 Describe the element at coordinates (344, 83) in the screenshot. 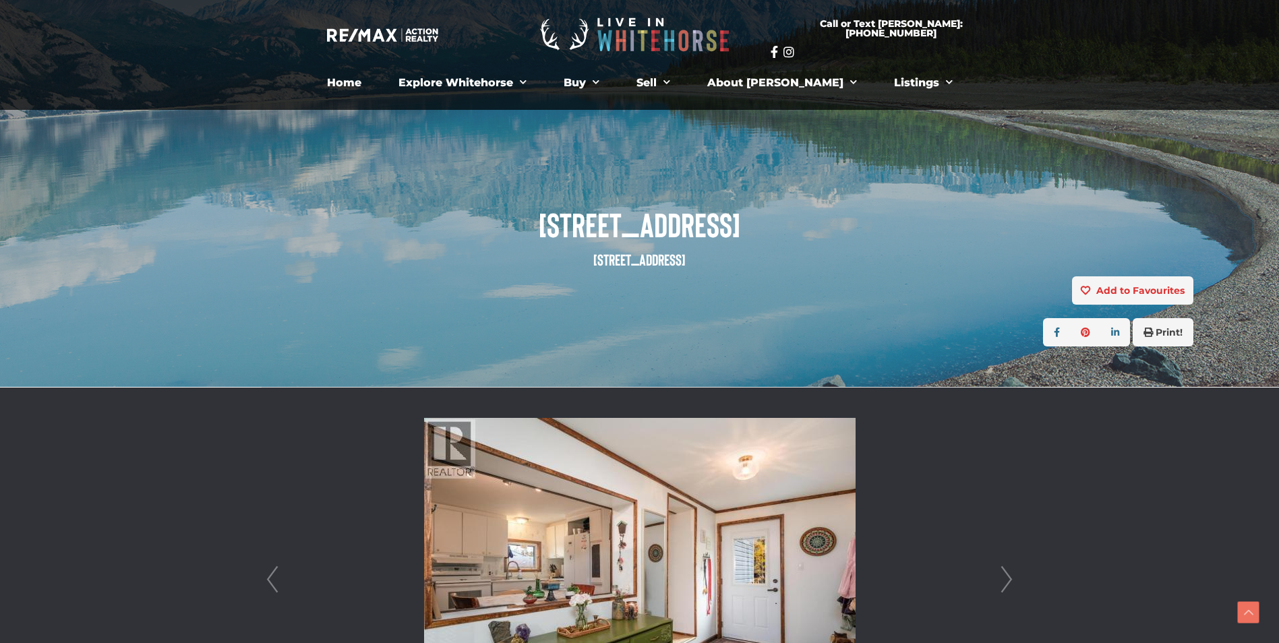

I see `a: Home` at that location.